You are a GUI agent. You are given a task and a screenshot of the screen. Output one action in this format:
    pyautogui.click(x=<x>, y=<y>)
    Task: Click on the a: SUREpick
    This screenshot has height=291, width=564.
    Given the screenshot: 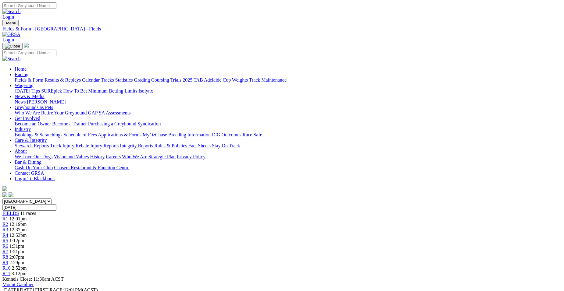 What is the action you would take?
    pyautogui.click(x=52, y=91)
    